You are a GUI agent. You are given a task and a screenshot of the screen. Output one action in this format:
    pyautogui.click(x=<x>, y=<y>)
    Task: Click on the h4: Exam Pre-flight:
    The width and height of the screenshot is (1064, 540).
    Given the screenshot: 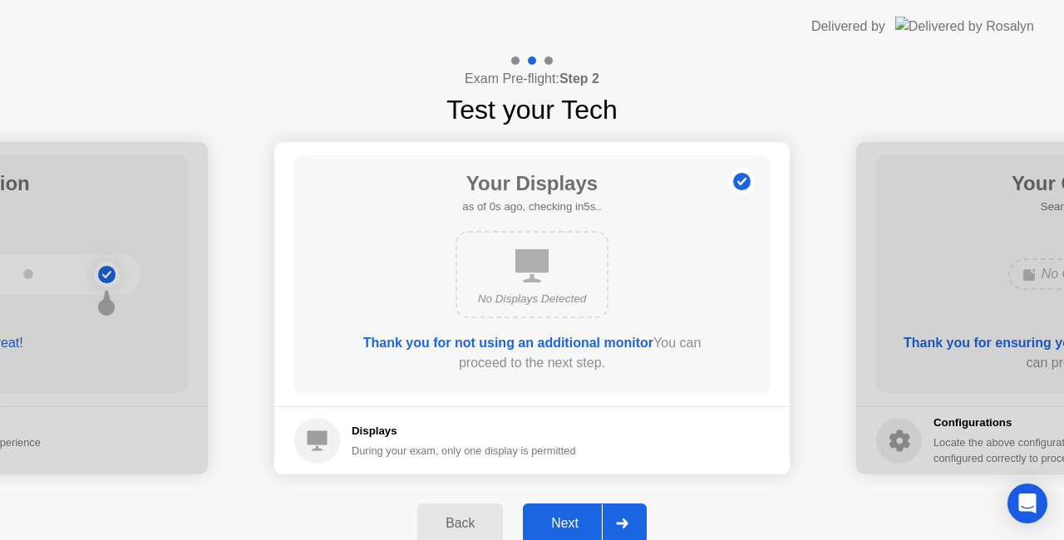 What is the action you would take?
    pyautogui.click(x=532, y=79)
    